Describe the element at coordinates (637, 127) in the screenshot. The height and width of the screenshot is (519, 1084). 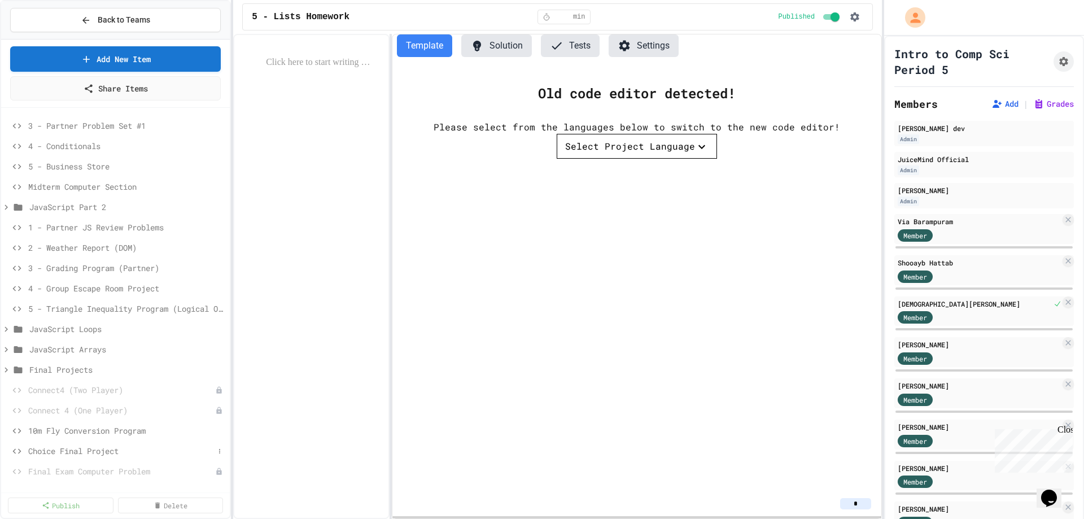
I see `div: Please select from the languages below to switch to the new code editor!` at that location.